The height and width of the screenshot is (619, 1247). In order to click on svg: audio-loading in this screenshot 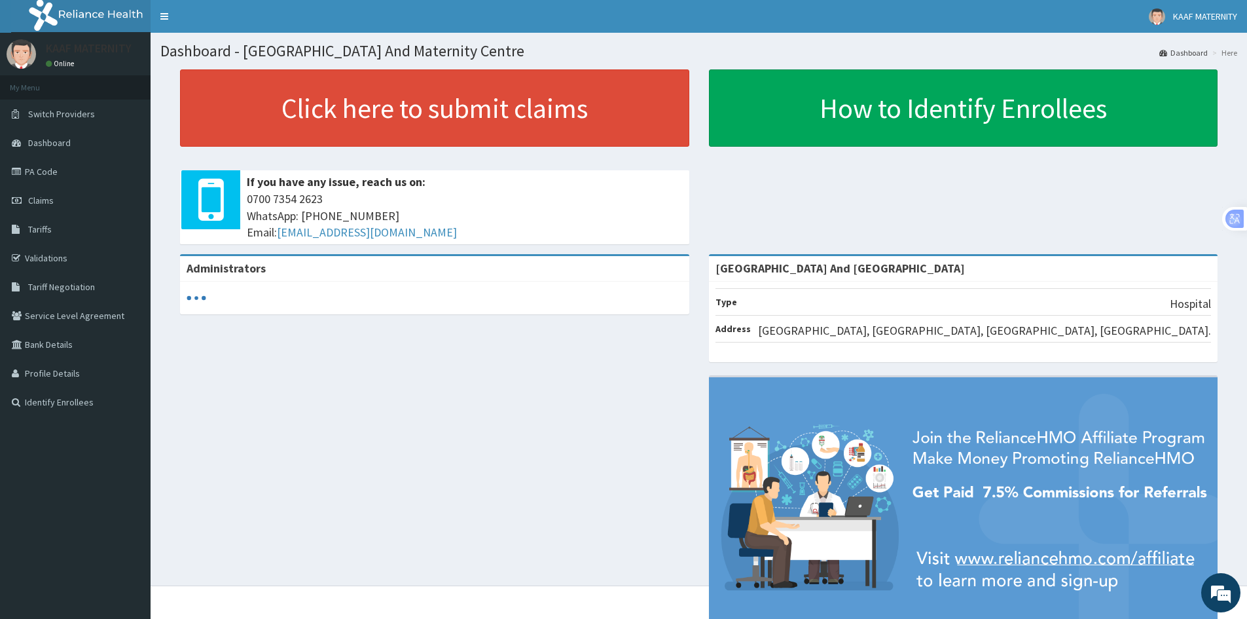, I will do `click(196, 298)`.